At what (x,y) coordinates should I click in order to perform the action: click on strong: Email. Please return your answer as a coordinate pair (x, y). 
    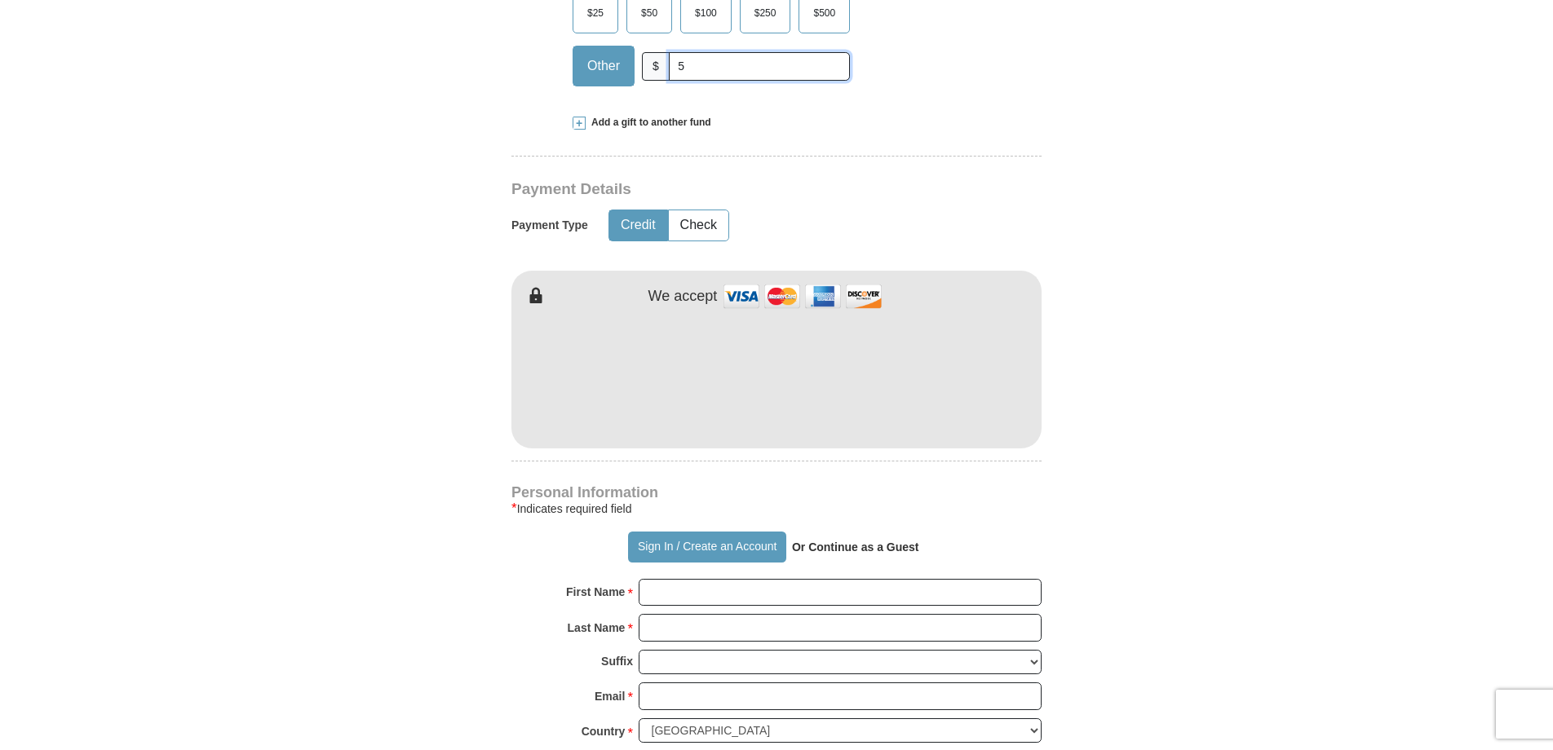
    Looking at the image, I should click on (609, 696).